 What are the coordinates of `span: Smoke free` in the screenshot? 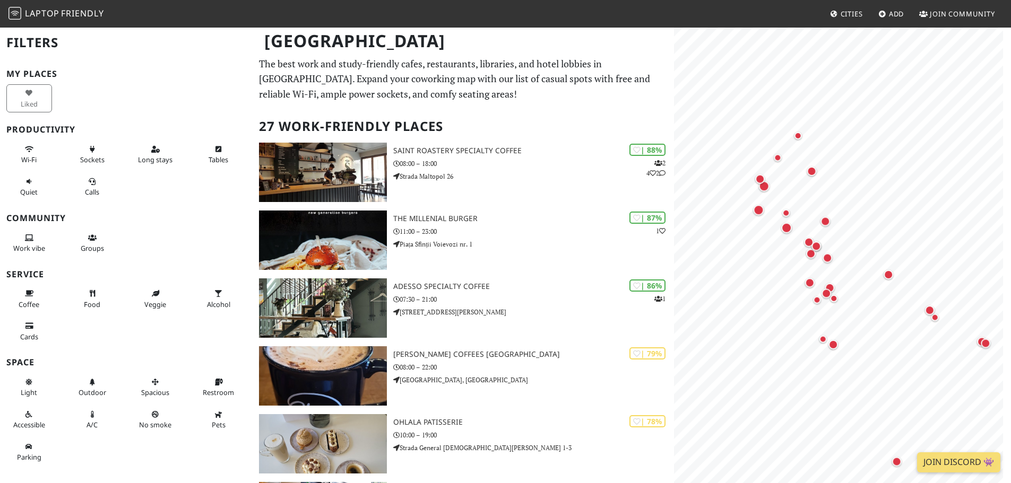 It's located at (155, 425).